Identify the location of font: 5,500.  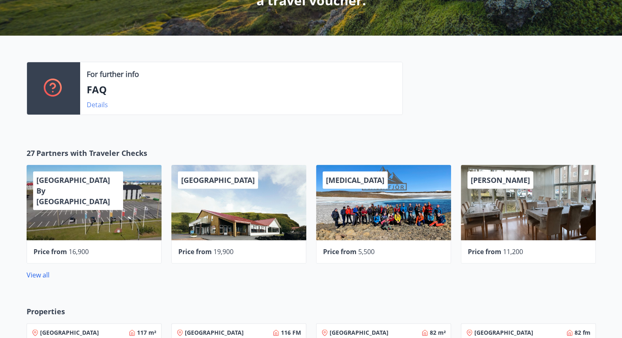
(366, 251).